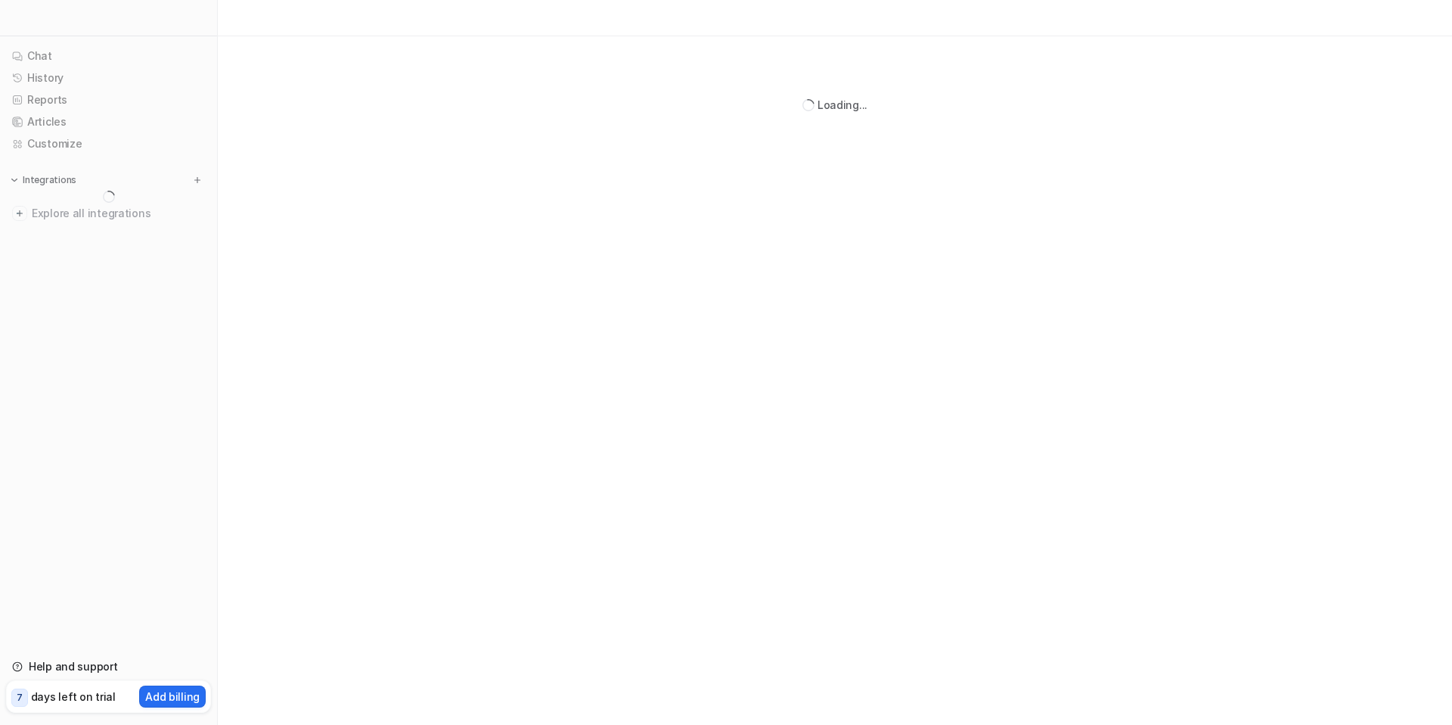  Describe the element at coordinates (108, 100) in the screenshot. I see `a: Reports` at that location.